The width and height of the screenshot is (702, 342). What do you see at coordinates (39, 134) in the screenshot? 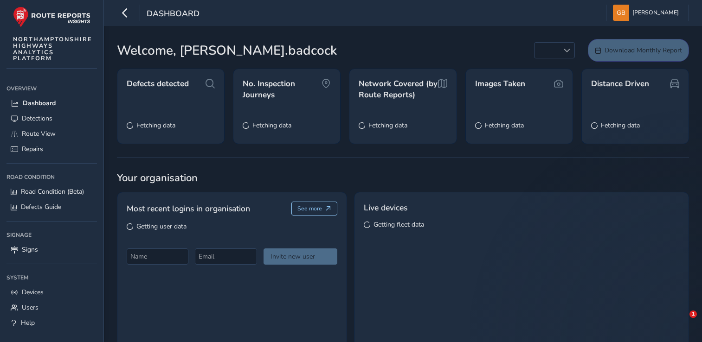
I see `span: Route View` at bounding box center [39, 134].